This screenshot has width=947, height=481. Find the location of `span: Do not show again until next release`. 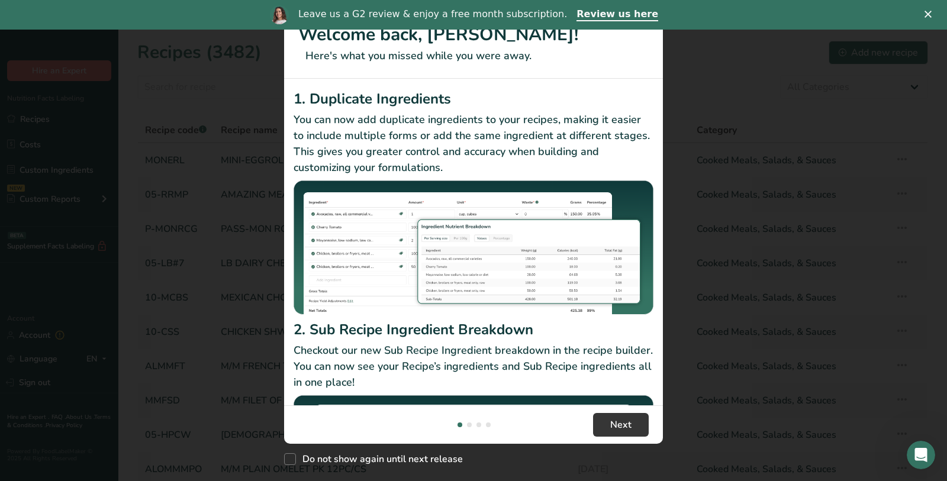

span: Do not show again until next release is located at coordinates (379, 459).